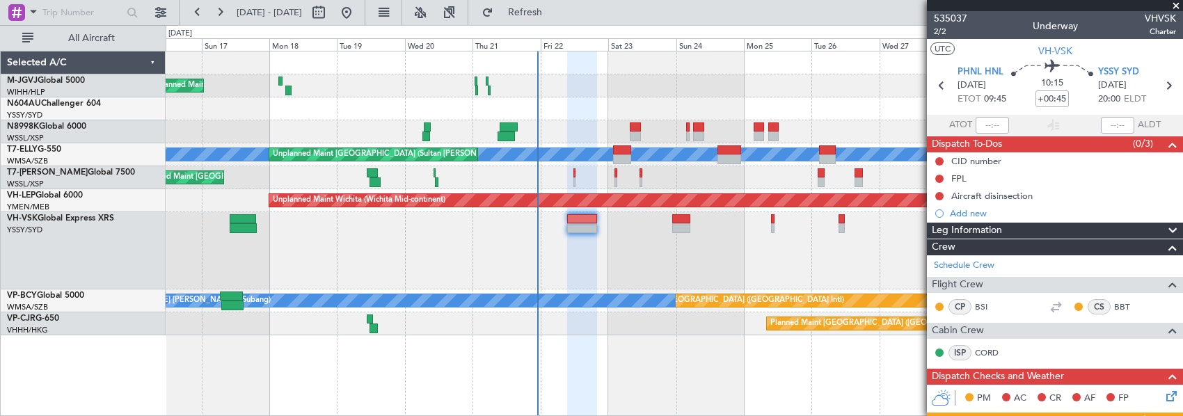 The height and width of the screenshot is (416, 1183). Describe the element at coordinates (1063, 213) in the screenshot. I see `div: Add new` at that location.